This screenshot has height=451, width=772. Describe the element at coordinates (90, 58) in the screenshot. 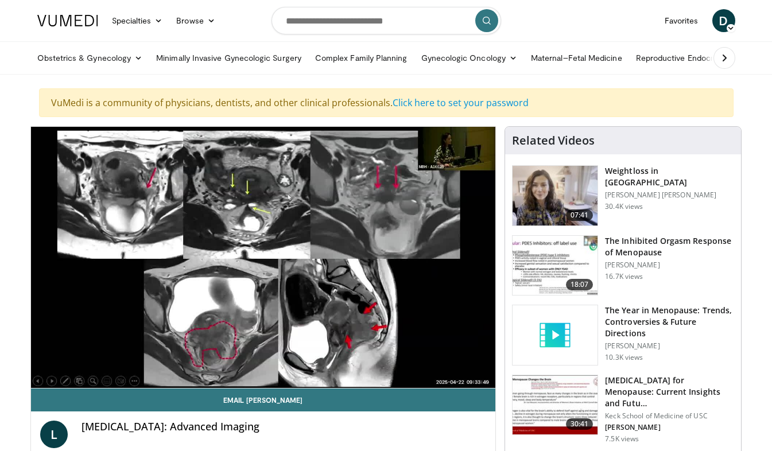

I see `a: Obstetrics & Gynecology` at that location.